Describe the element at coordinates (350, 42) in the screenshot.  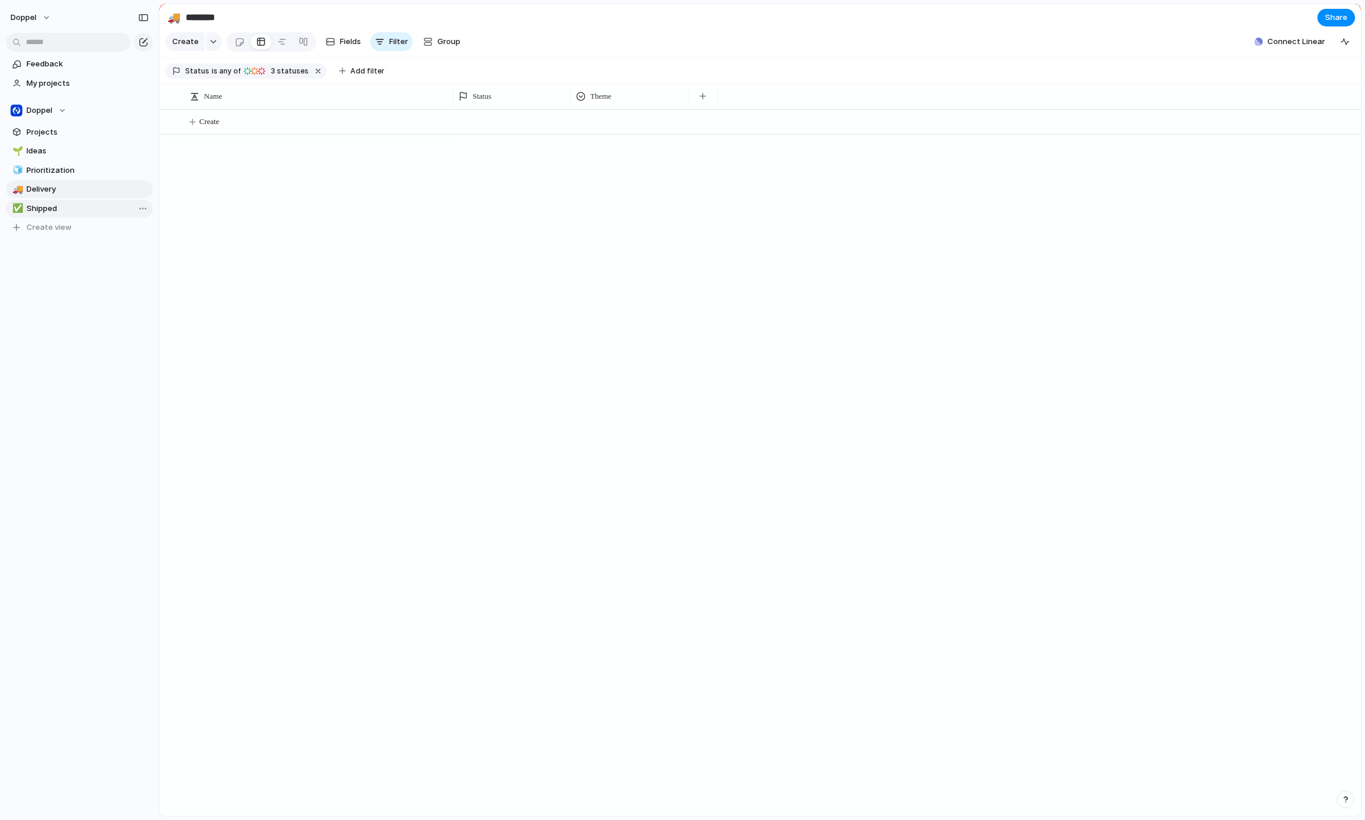
I see `span: Fields` at that location.